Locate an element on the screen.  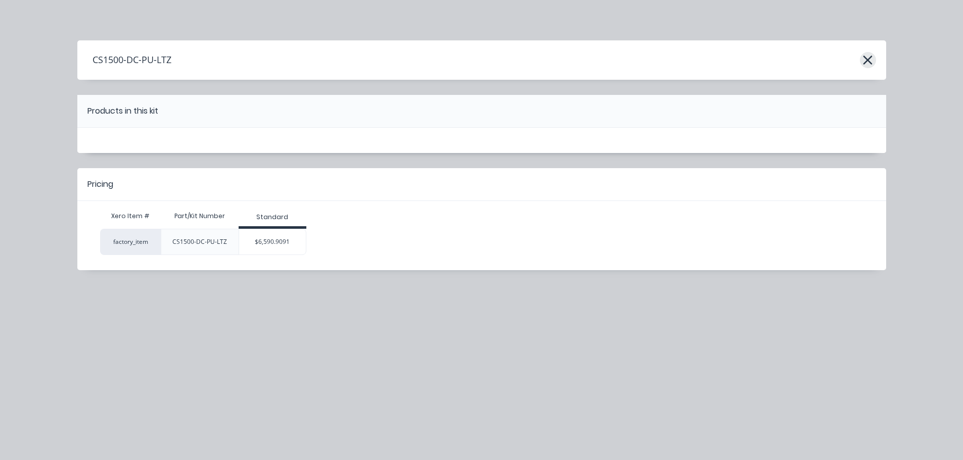
h4: CS1500-DC-PU-LTZ is located at coordinates (124, 60).